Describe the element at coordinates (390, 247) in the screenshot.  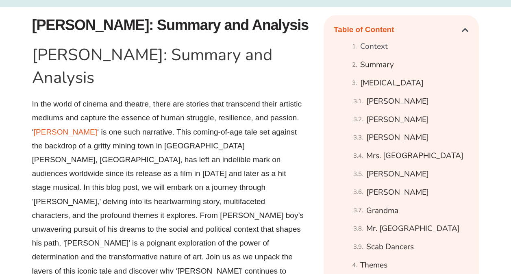
I see `a: Scab Dancers` at that location.